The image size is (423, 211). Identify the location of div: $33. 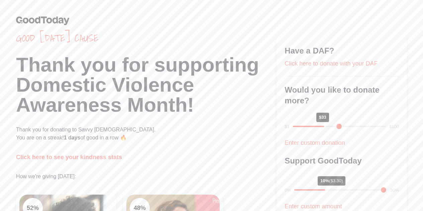
(323, 117).